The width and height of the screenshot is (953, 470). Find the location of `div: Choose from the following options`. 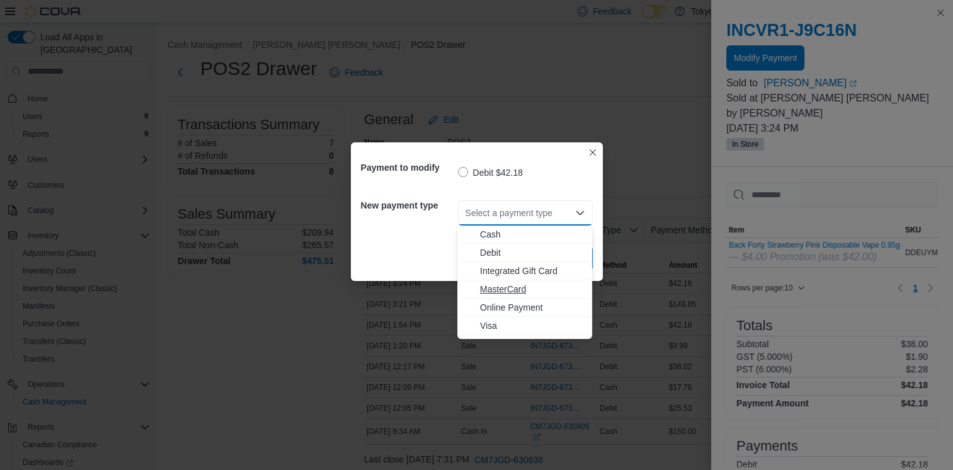

div: Choose from the following options is located at coordinates (524, 280).